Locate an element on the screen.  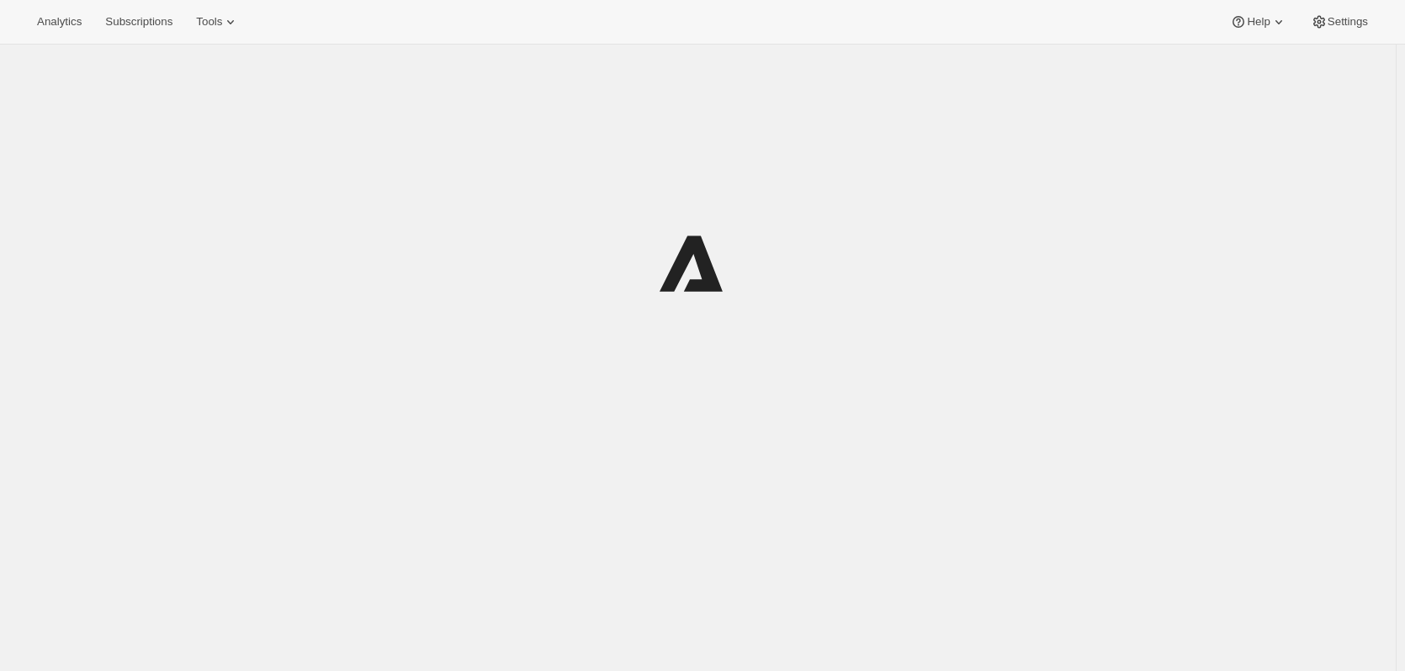
button: Analytics is located at coordinates (59, 22).